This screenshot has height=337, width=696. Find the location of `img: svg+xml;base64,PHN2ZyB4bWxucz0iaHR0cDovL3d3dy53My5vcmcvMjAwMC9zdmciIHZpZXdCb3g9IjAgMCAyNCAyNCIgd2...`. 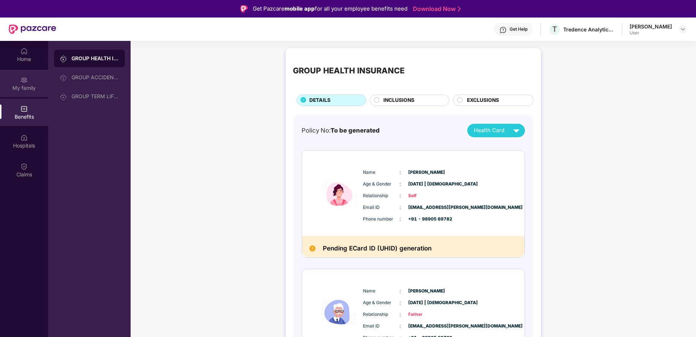

img: svg+xml;base64,PHN2ZyB4bWxucz0iaHR0cDovL3d3dy53My5vcmcvMjAwMC9zdmciIHZpZXdCb3g9IjAgMCAyNCAyNCIgd2... is located at coordinates (516, 130).